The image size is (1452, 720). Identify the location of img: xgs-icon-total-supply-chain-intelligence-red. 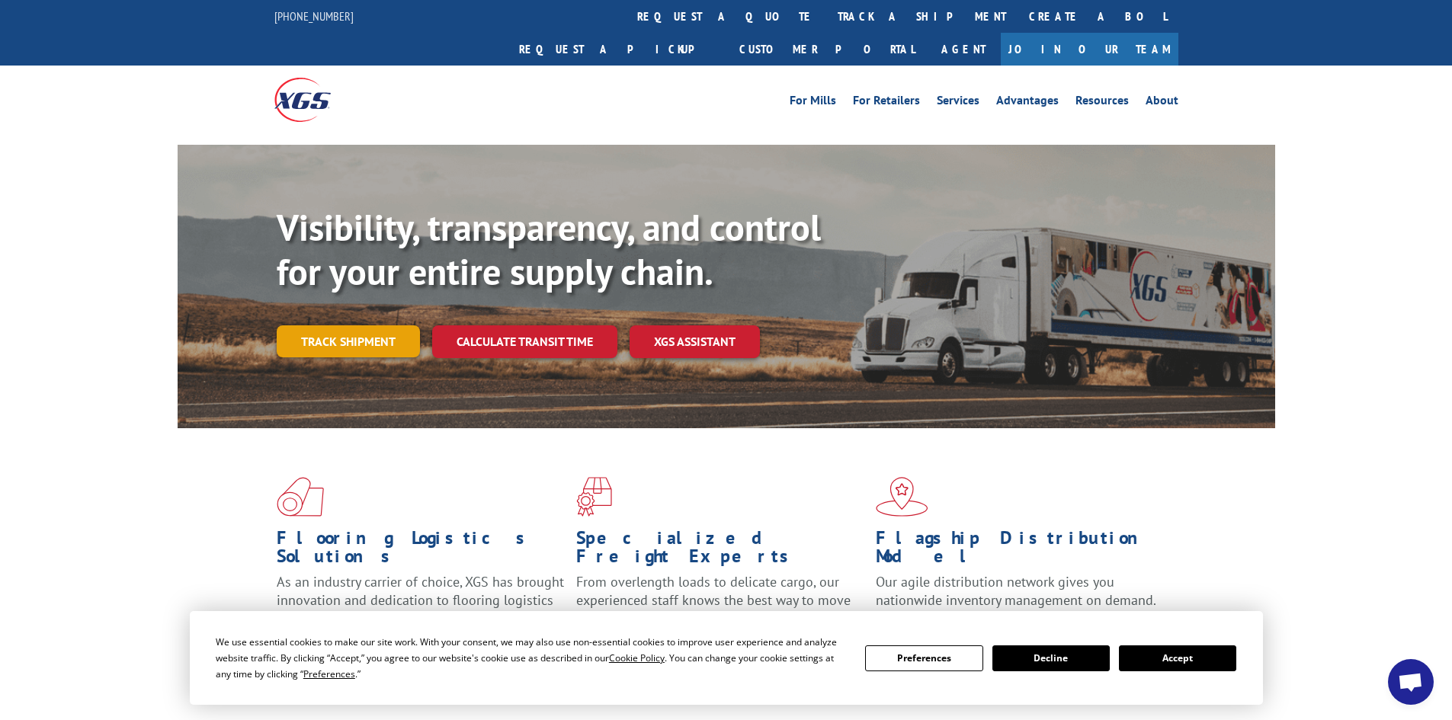
(300, 497).